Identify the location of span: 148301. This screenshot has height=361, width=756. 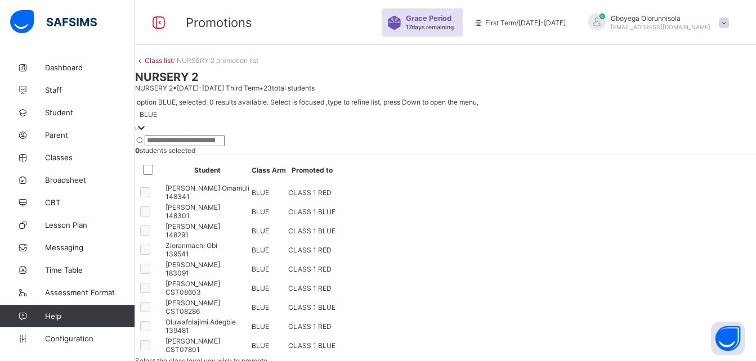
(177, 216).